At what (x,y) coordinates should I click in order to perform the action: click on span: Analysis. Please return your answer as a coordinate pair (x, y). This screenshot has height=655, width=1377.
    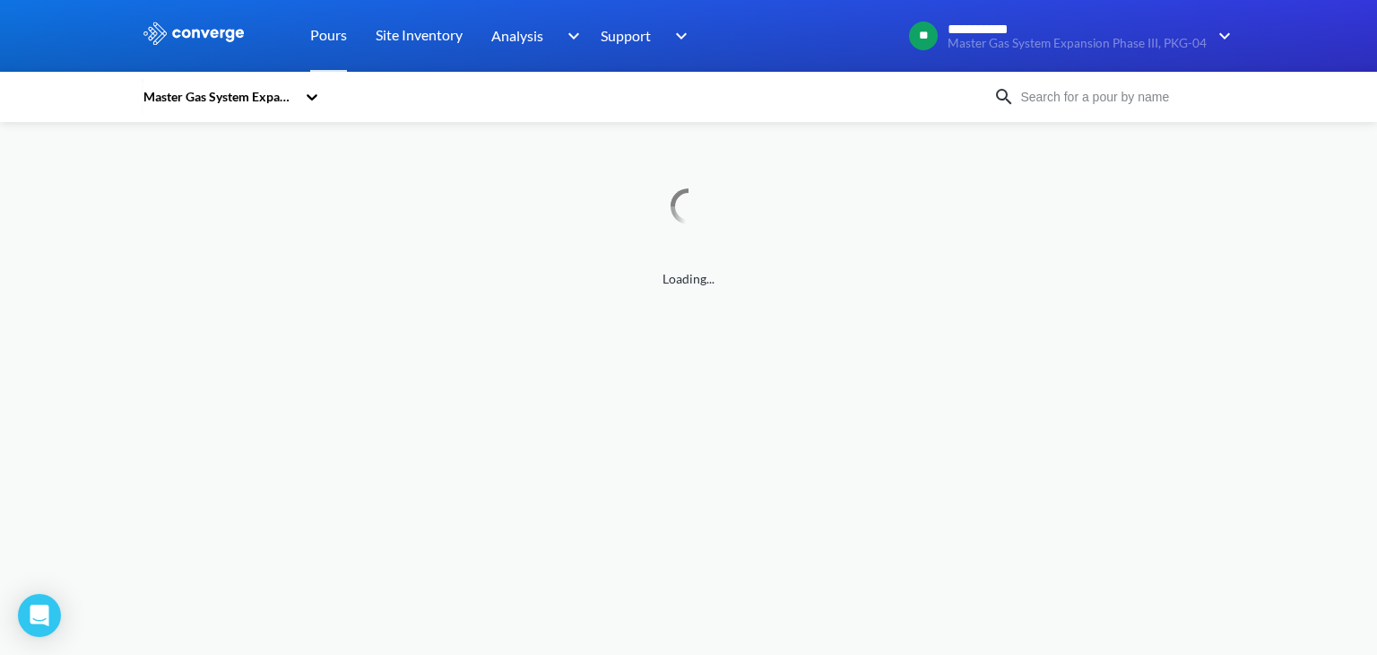
    Looking at the image, I should click on (517, 35).